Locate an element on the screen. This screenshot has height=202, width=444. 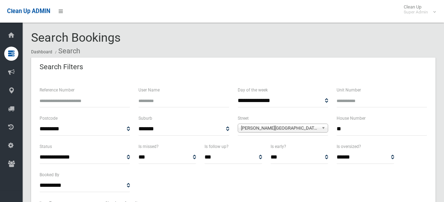
label: Status is located at coordinates (46, 146).